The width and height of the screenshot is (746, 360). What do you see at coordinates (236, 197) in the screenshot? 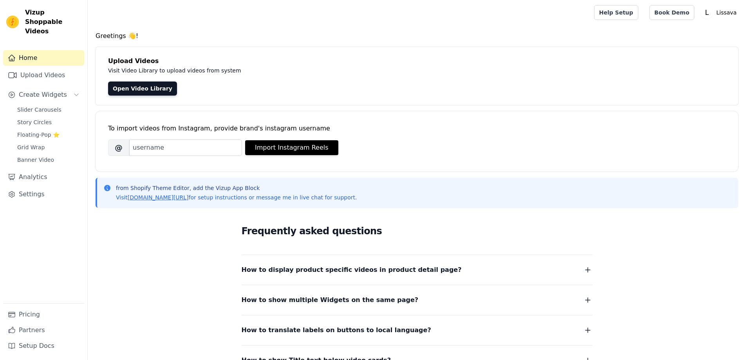
I see `p: Visit for setup instructions or message me in live chat for support.` at bounding box center [236, 197].